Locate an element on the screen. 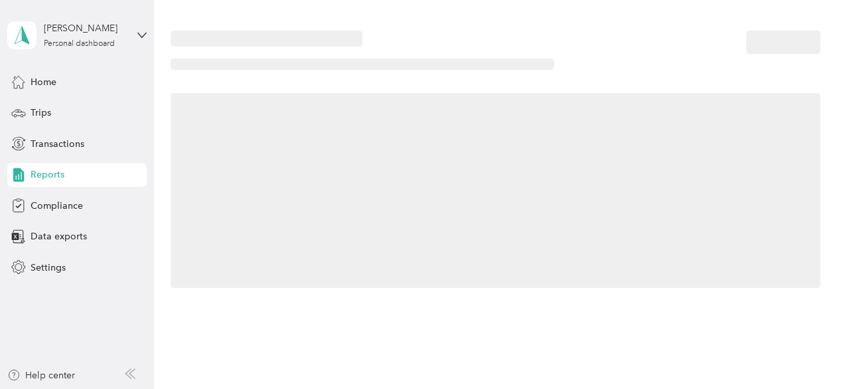  div: Personal dashboard is located at coordinates (79, 44).